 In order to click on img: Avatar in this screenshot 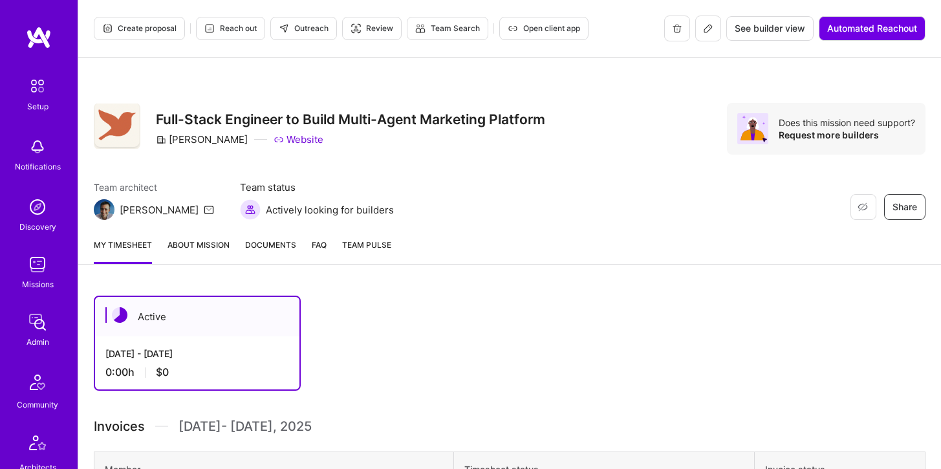, I will do `click(753, 129)`.